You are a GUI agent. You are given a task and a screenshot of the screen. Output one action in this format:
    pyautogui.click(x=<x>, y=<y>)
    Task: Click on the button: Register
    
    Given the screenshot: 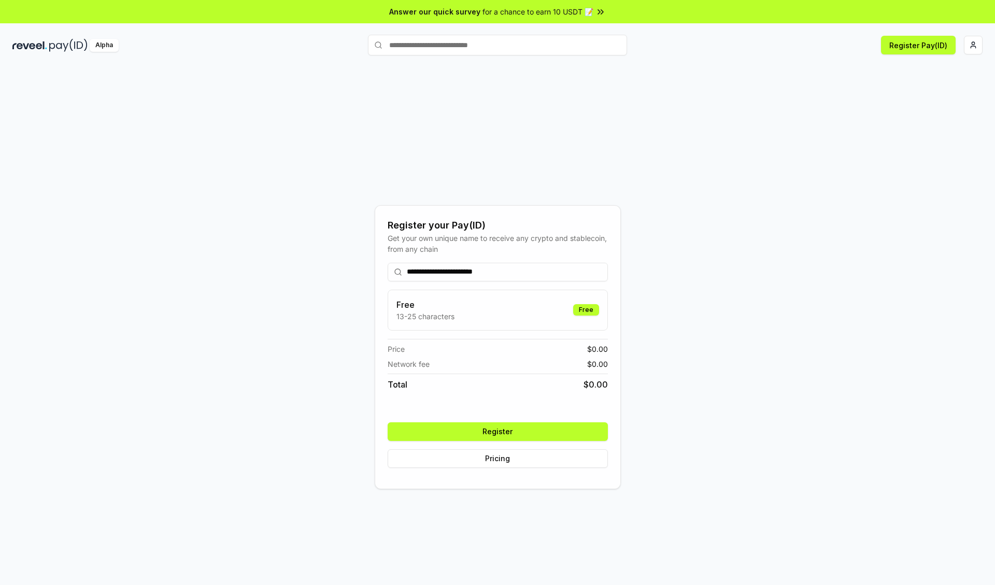 What is the action you would take?
    pyautogui.click(x=498, y=432)
    